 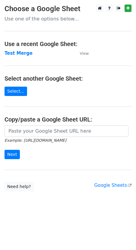 I want to click on h3: Choose a Google Sheet, so click(x=68, y=9).